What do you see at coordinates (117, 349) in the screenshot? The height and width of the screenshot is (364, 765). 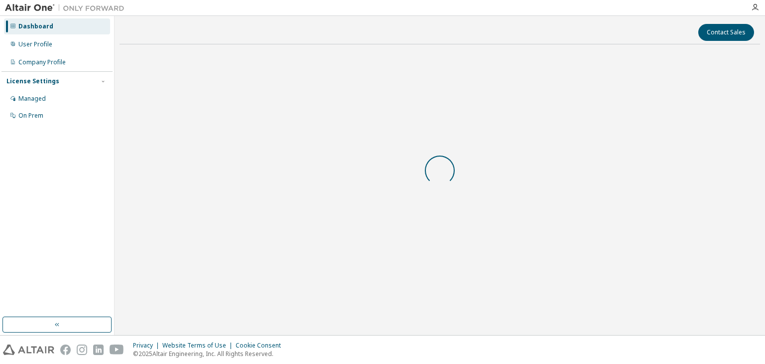 I see `img: youtube.svg` at bounding box center [117, 349].